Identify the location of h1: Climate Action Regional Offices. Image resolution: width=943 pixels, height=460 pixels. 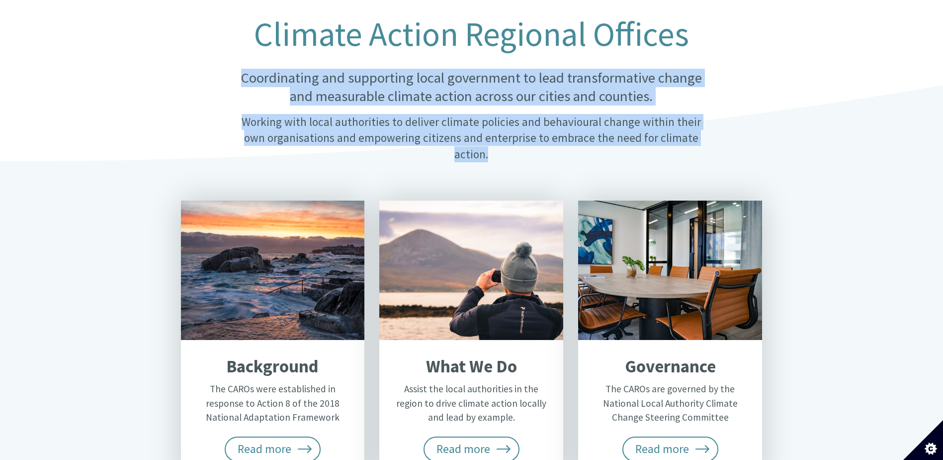
(471, 34).